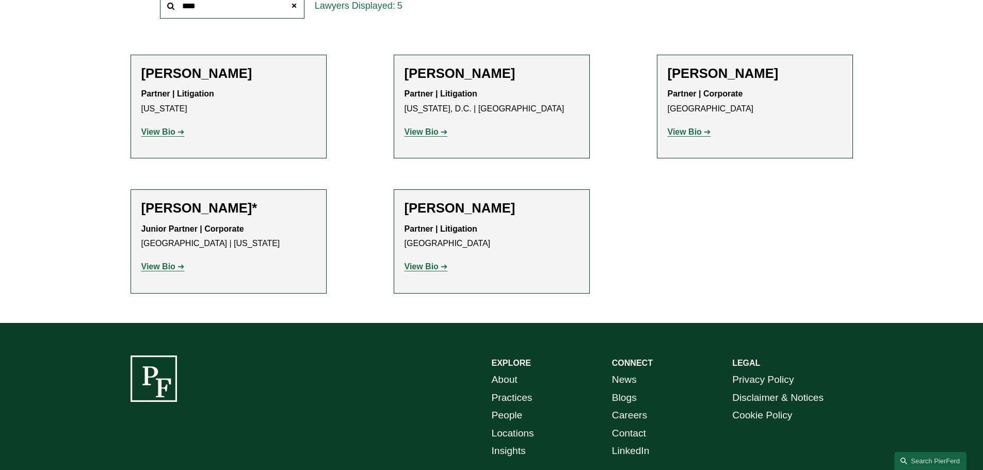 The image size is (983, 470). I want to click on a: Practices, so click(512, 398).